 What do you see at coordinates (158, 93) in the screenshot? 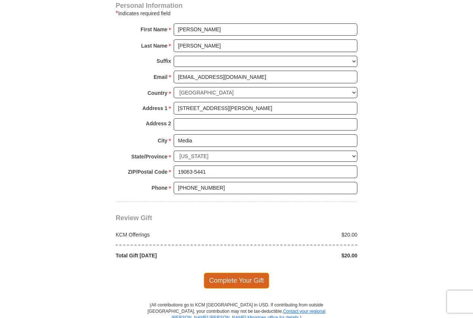
I see `strong: Country` at bounding box center [158, 93].